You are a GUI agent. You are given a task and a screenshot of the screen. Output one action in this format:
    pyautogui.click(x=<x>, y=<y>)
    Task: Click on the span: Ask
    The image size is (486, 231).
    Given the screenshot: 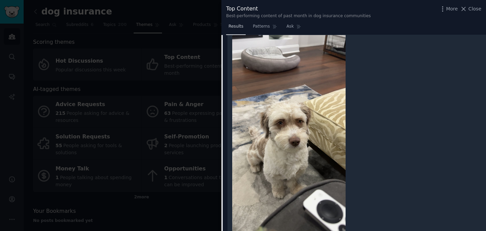 What is the action you would take?
    pyautogui.click(x=290, y=27)
    